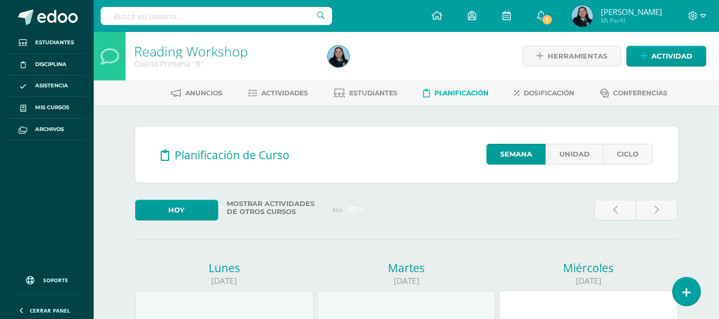 The width and height of the screenshot is (719, 319). What do you see at coordinates (575, 154) in the screenshot?
I see `a: Unidad` at bounding box center [575, 154].